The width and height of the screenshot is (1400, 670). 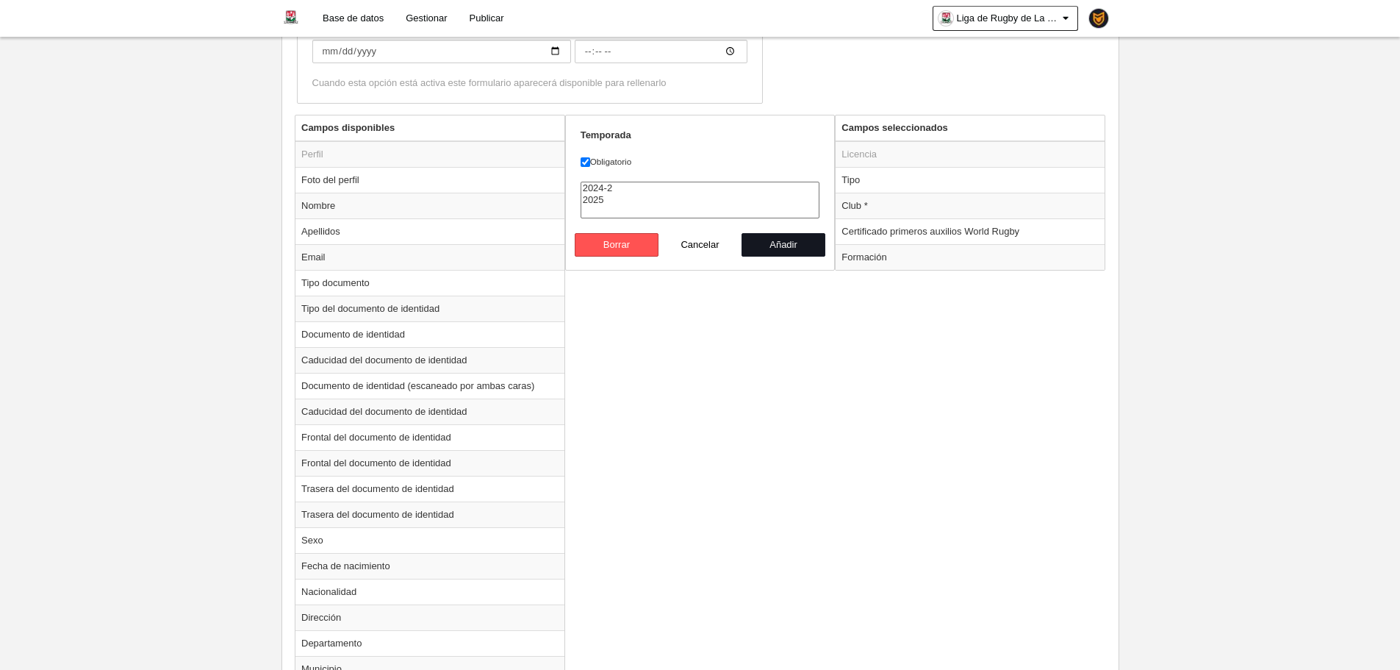 I want to click on button: Borrar, so click(x=617, y=245).